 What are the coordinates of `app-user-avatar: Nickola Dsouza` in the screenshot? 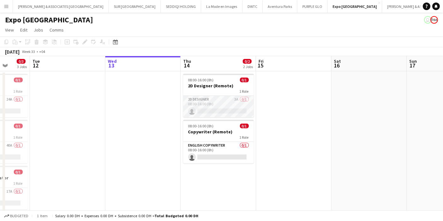 It's located at (428, 20).